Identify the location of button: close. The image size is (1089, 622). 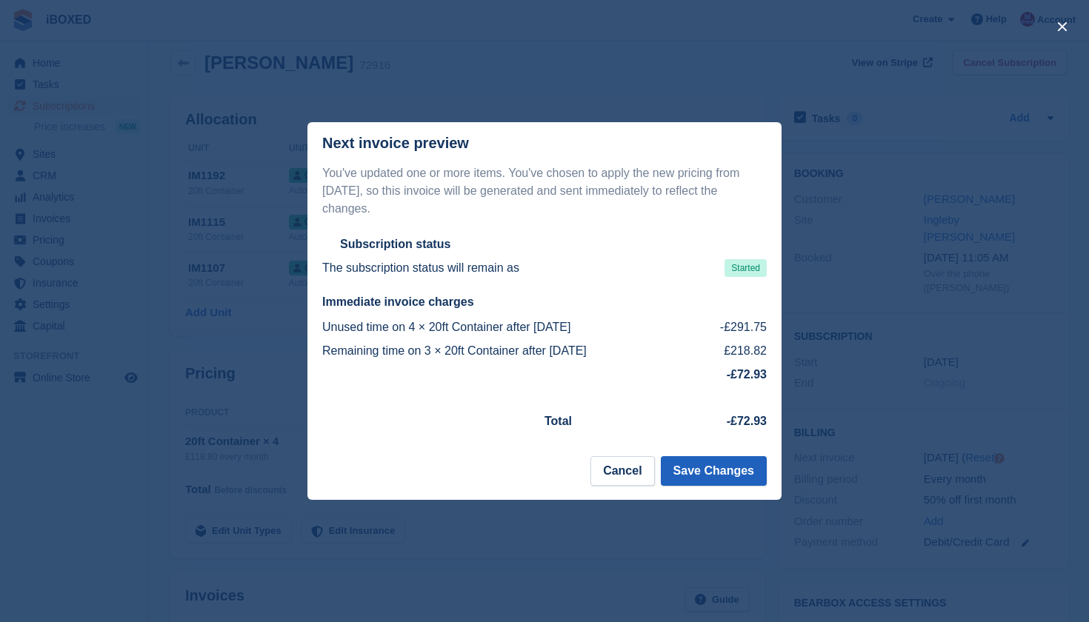
(1062, 27).